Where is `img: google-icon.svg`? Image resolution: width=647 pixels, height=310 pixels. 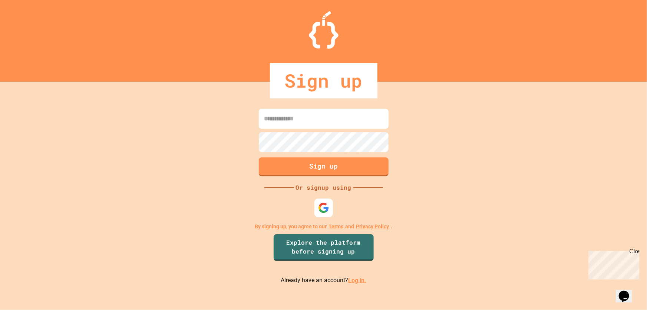 img: google-icon.svg is located at coordinates (324, 208).